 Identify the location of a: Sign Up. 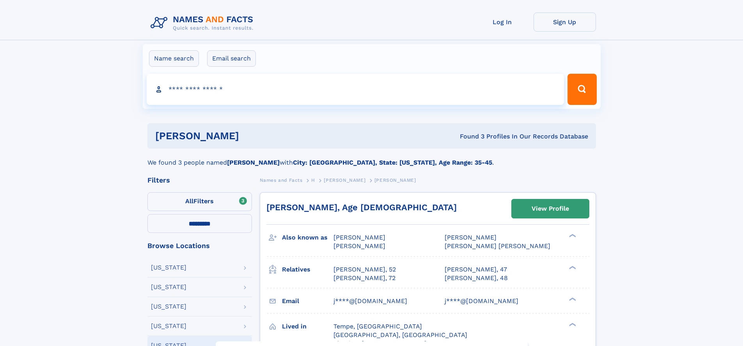
(564, 22).